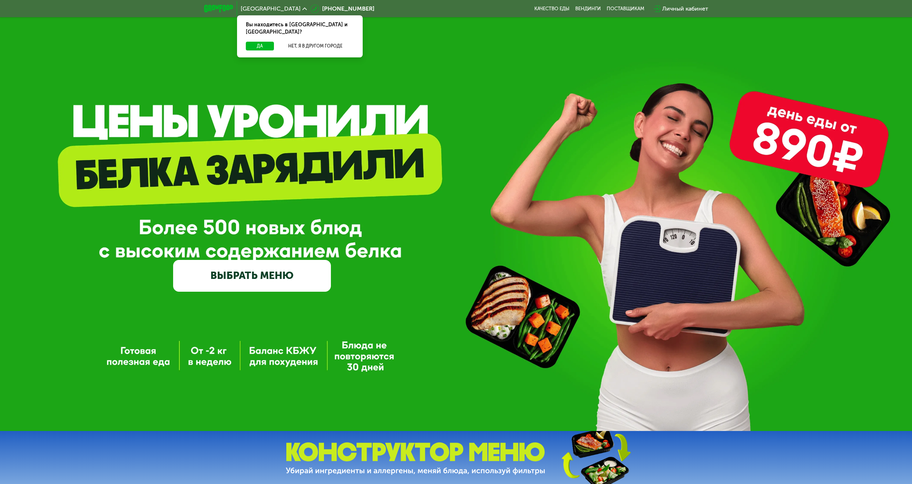  Describe the element at coordinates (625, 9) in the screenshot. I see `div: поставщикам` at that location.